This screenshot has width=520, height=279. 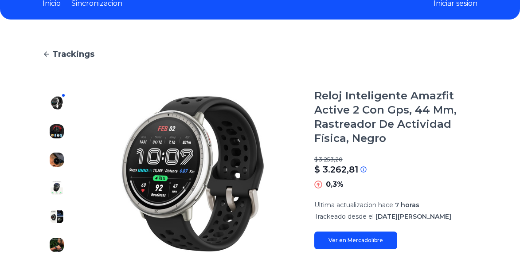 I want to click on span: Trackeado desde el, so click(x=344, y=217).